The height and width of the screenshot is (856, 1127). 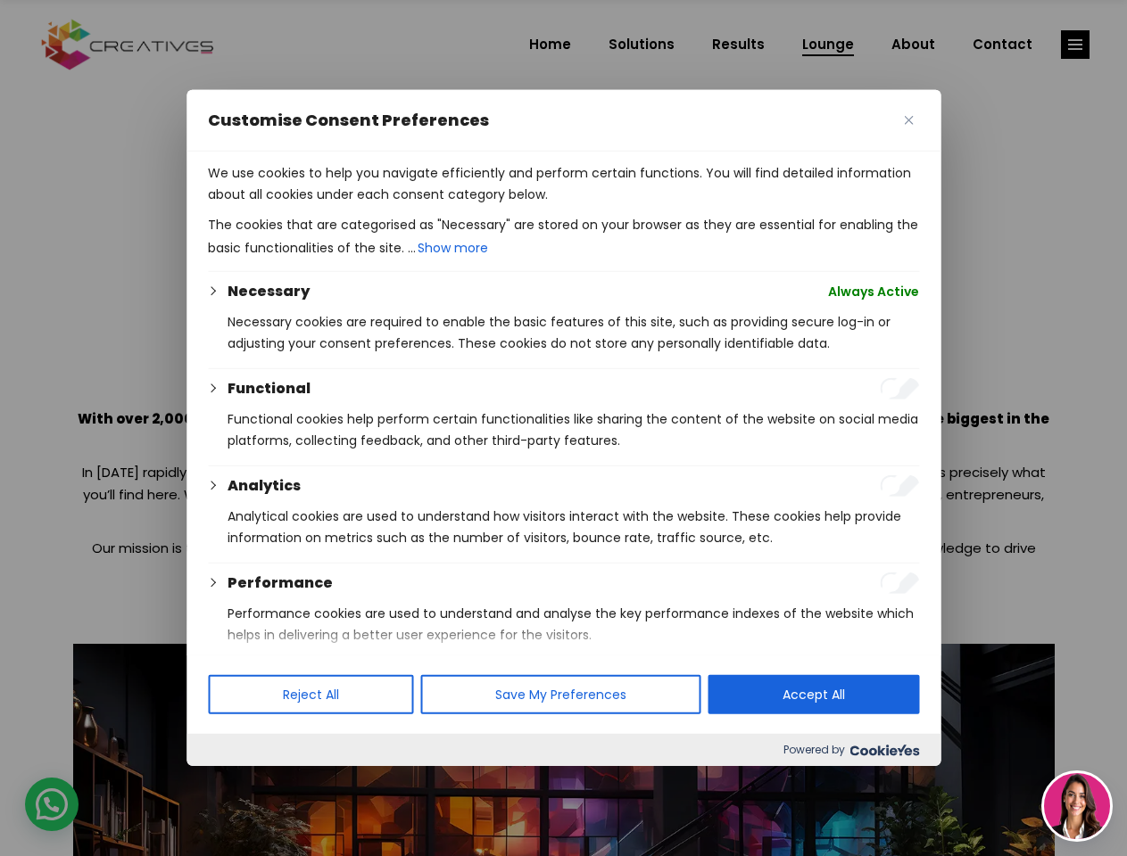 I want to click on img: Cookieyes logo, so click(x=884, y=750).